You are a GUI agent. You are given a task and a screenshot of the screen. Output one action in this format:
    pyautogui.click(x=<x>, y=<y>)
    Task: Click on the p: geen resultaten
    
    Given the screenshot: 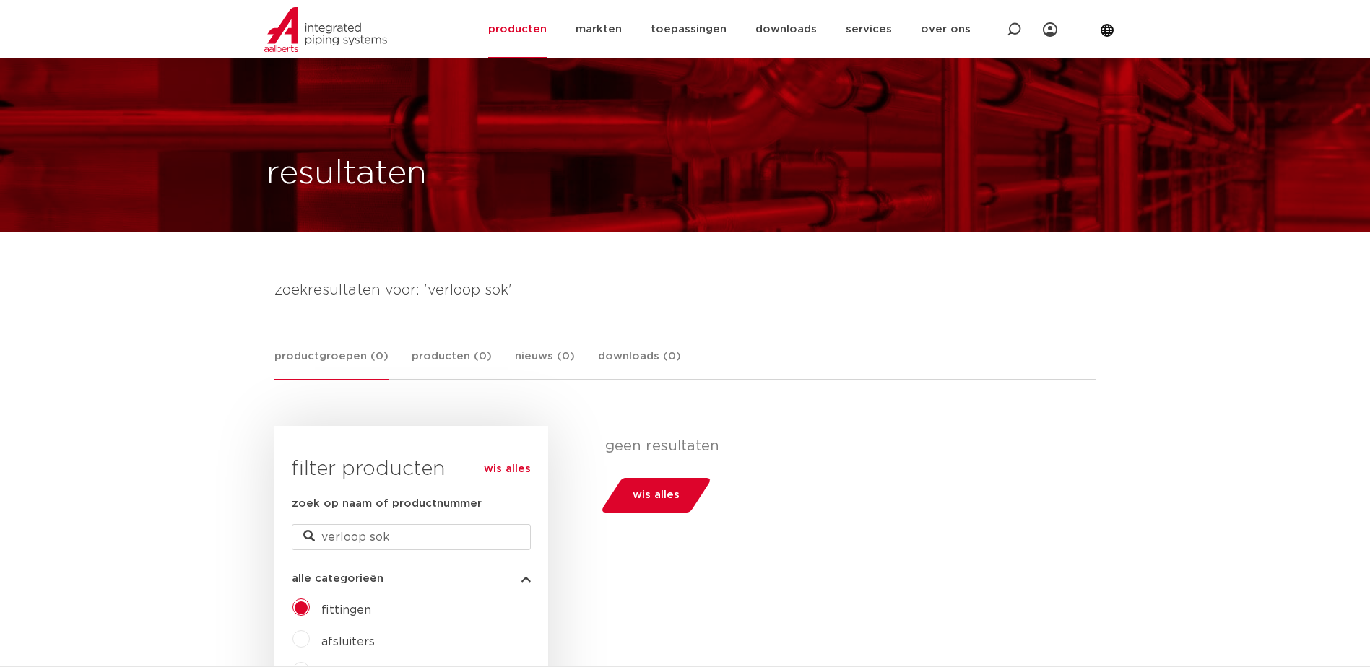 What is the action you would take?
    pyautogui.click(x=845, y=446)
    